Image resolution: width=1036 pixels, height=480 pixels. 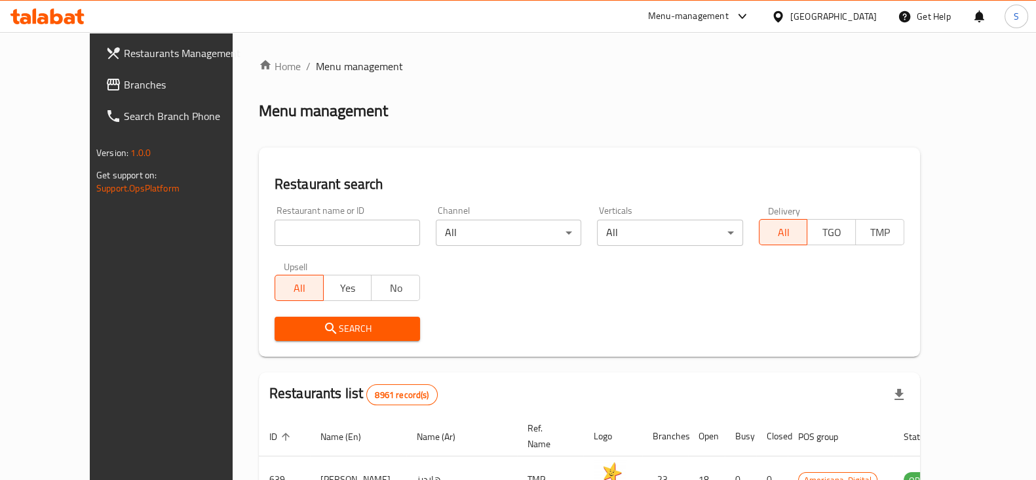 I want to click on label: Upsell, so click(x=295, y=266).